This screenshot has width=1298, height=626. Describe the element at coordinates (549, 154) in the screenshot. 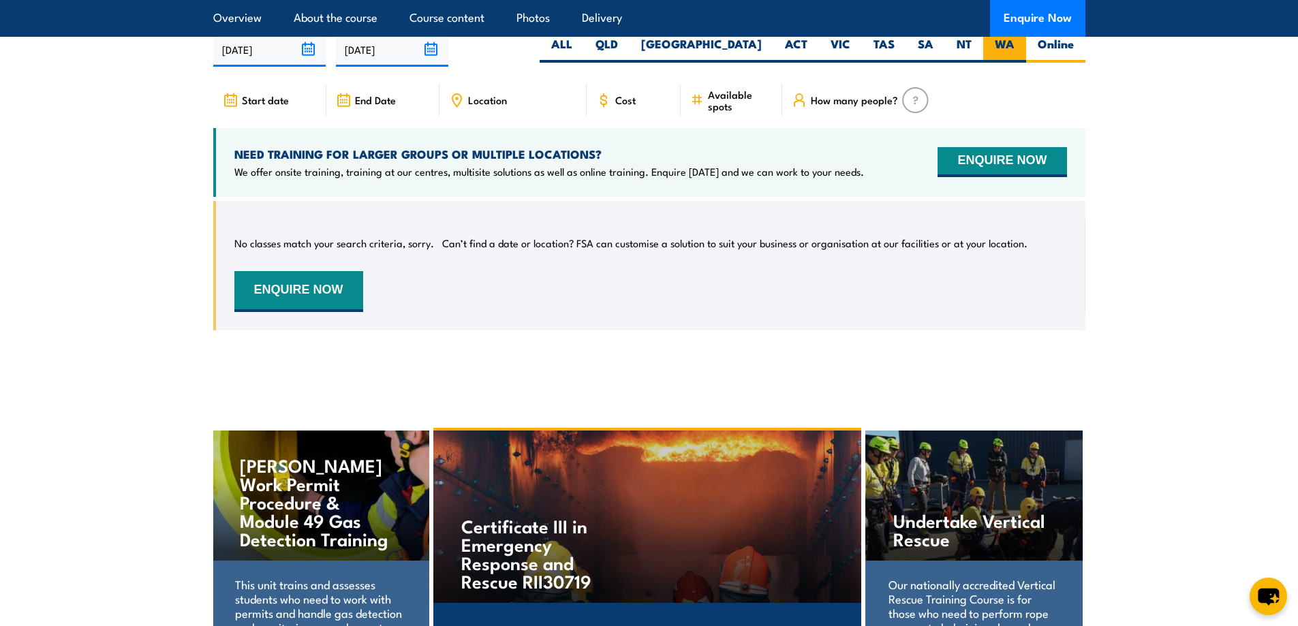

I see `h4: NEED TRAINING FOR LARGER GROUPS OR MULTIPLE LOCATIONS?` at that location.